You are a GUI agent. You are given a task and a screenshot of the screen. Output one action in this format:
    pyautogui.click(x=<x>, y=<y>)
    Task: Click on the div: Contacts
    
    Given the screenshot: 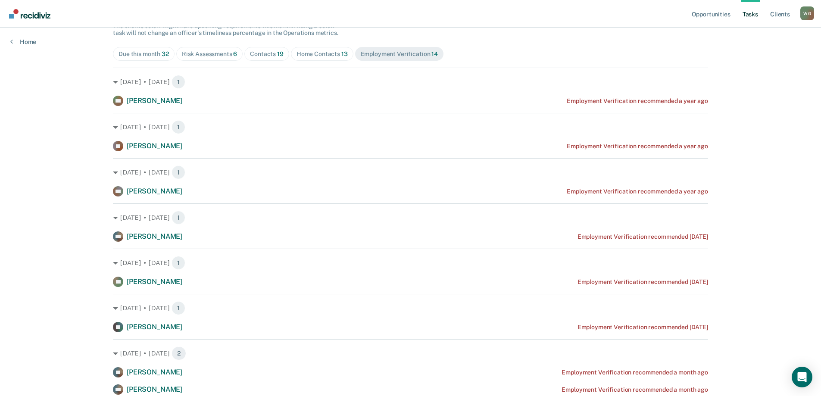 What is the action you would take?
    pyautogui.click(x=267, y=54)
    